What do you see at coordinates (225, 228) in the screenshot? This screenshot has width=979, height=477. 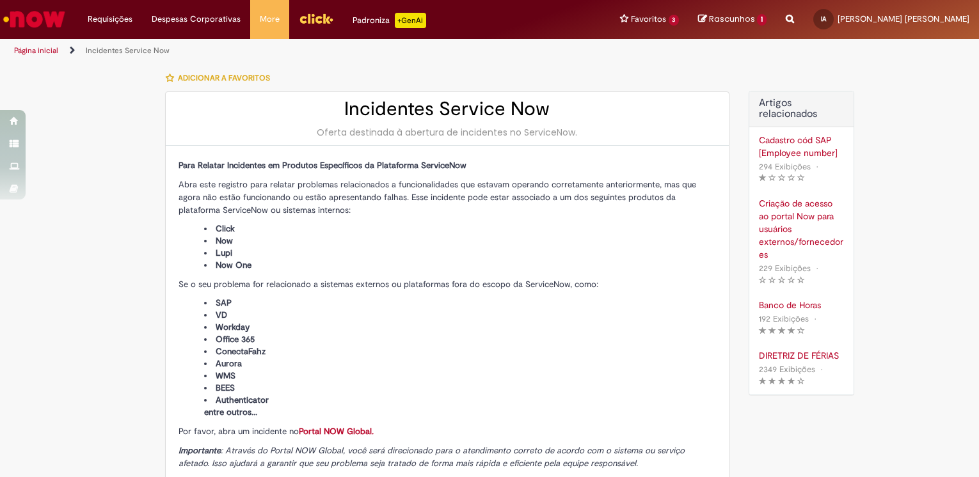 I see `span: Click` at bounding box center [225, 228].